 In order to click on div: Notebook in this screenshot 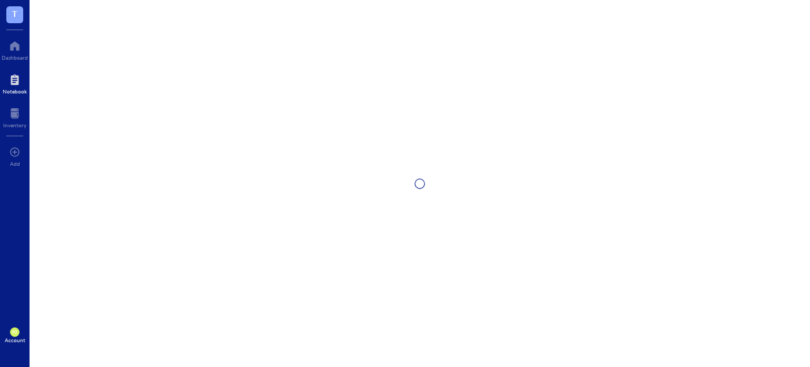, I will do `click(15, 91)`.